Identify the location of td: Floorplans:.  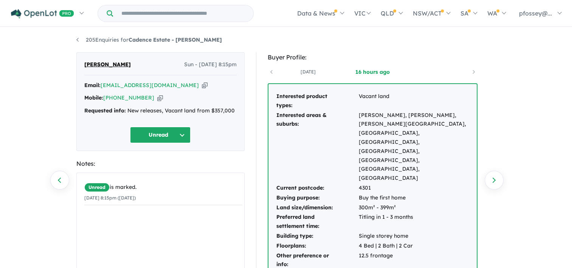
(317, 246).